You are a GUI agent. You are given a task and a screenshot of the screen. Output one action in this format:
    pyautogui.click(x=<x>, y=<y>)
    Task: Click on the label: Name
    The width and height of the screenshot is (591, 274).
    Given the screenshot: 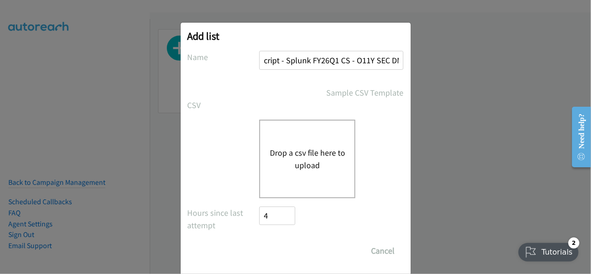 What is the action you would take?
    pyautogui.click(x=223, y=57)
    